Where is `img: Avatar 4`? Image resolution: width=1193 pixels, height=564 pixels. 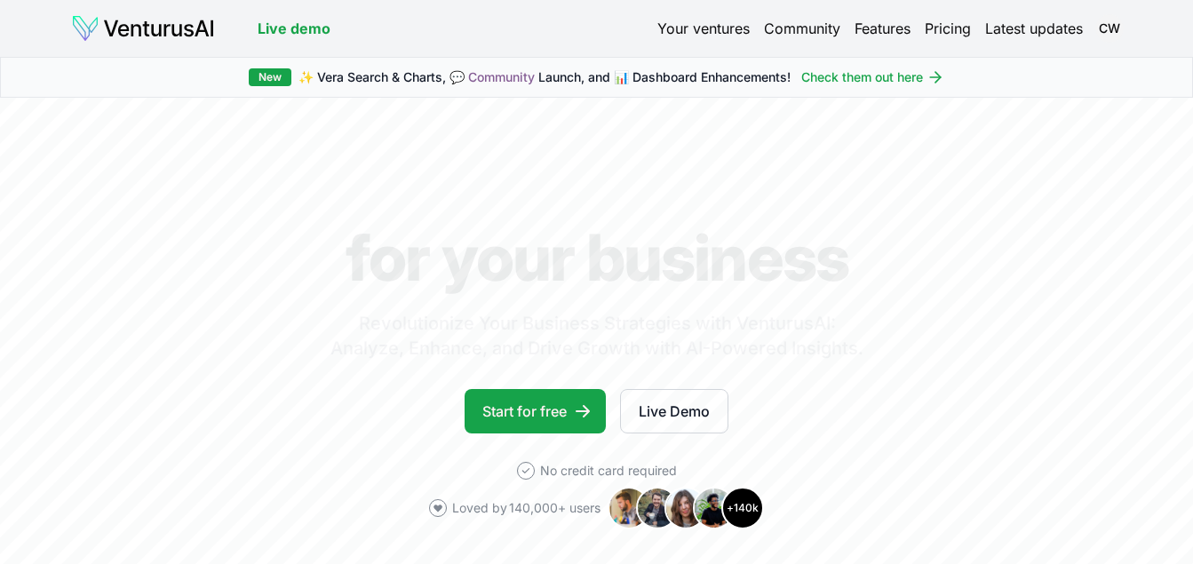 img: Avatar 4 is located at coordinates (714, 508).